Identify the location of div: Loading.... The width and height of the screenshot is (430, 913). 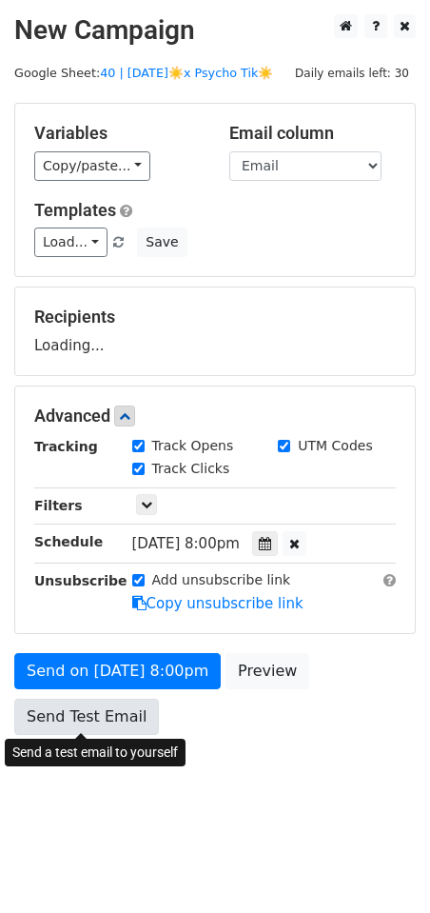
(215, 331).